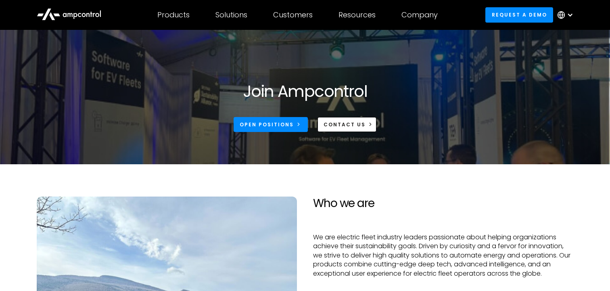 This screenshot has width=610, height=291. I want to click on a: Request a demo, so click(519, 15).